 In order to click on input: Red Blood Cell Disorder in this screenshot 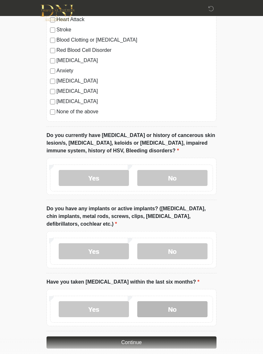, I will do `click(53, 51)`.